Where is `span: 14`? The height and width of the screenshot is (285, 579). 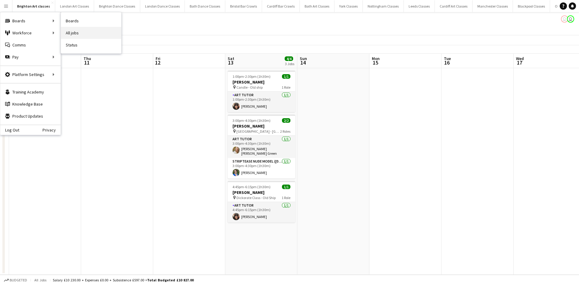
span: 14 is located at coordinates (303, 62).